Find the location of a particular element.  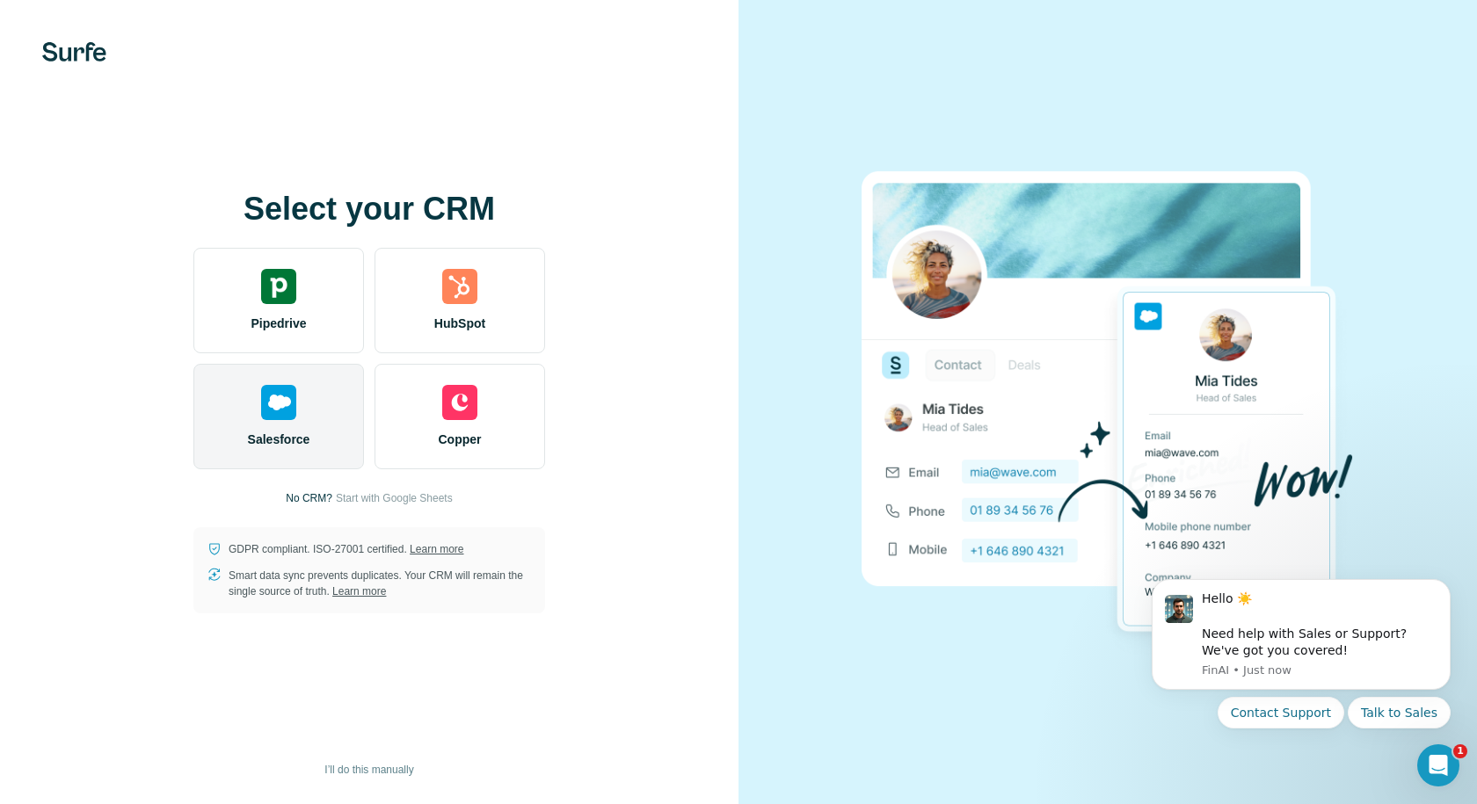

span: I’ll do this manually is located at coordinates (368, 770).